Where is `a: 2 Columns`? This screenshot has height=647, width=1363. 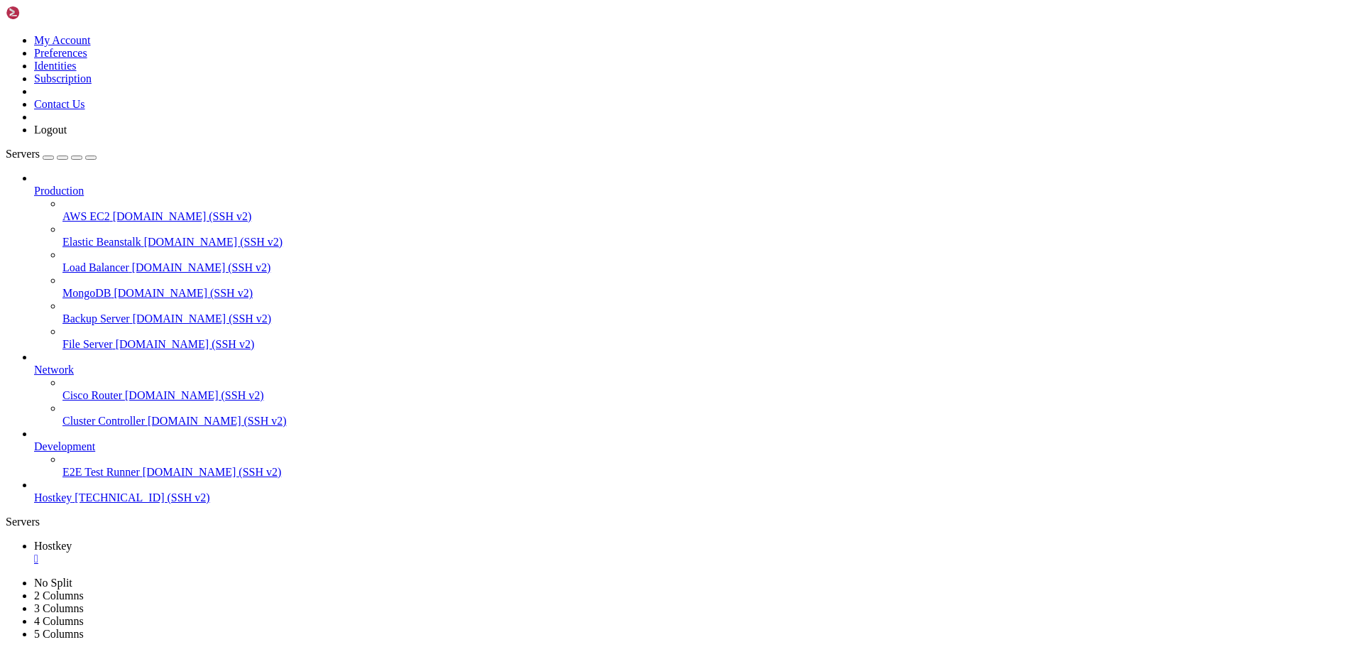 a: 2 Columns is located at coordinates (59, 595).